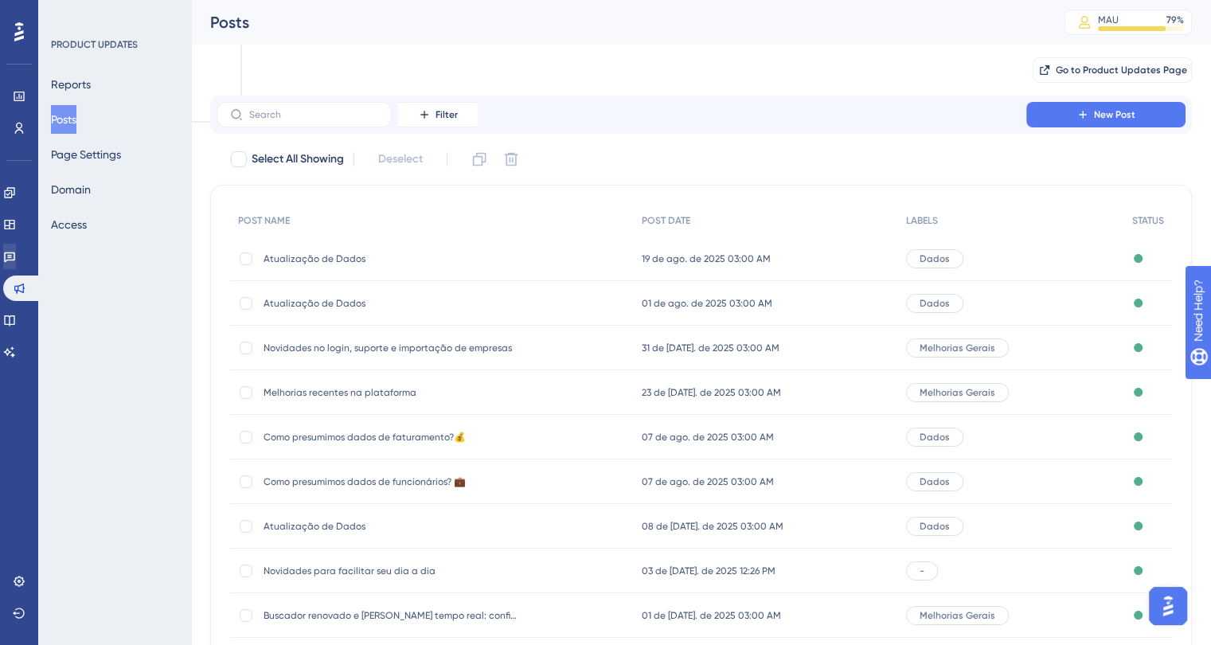 The height and width of the screenshot is (645, 1211). Describe the element at coordinates (1106, 115) in the screenshot. I see `button: New Post` at that location.